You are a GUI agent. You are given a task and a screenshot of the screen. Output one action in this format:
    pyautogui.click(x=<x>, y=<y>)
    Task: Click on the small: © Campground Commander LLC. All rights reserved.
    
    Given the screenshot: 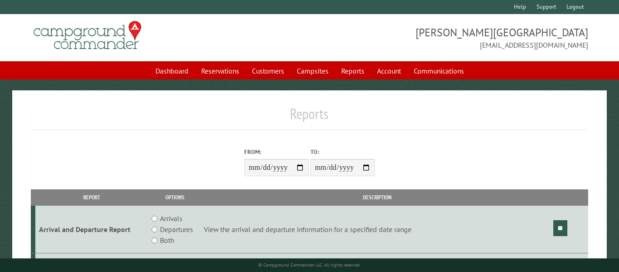 What is the action you would take?
    pyautogui.click(x=310, y=264)
    